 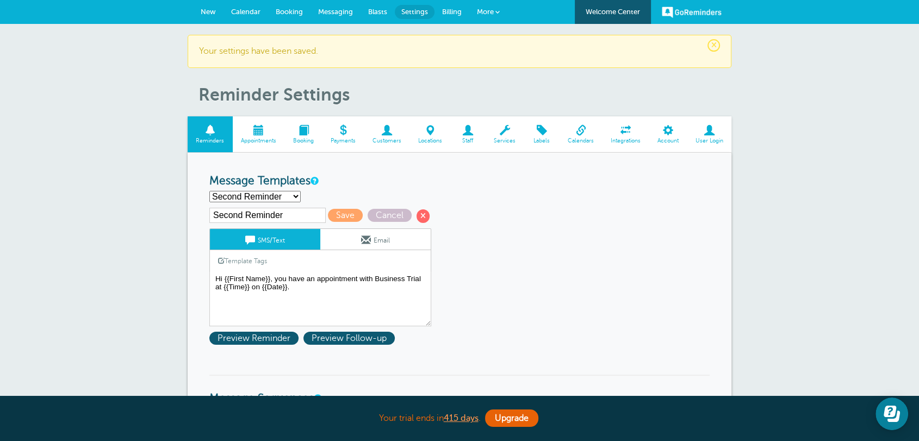 I want to click on span: Appointments, so click(x=259, y=141).